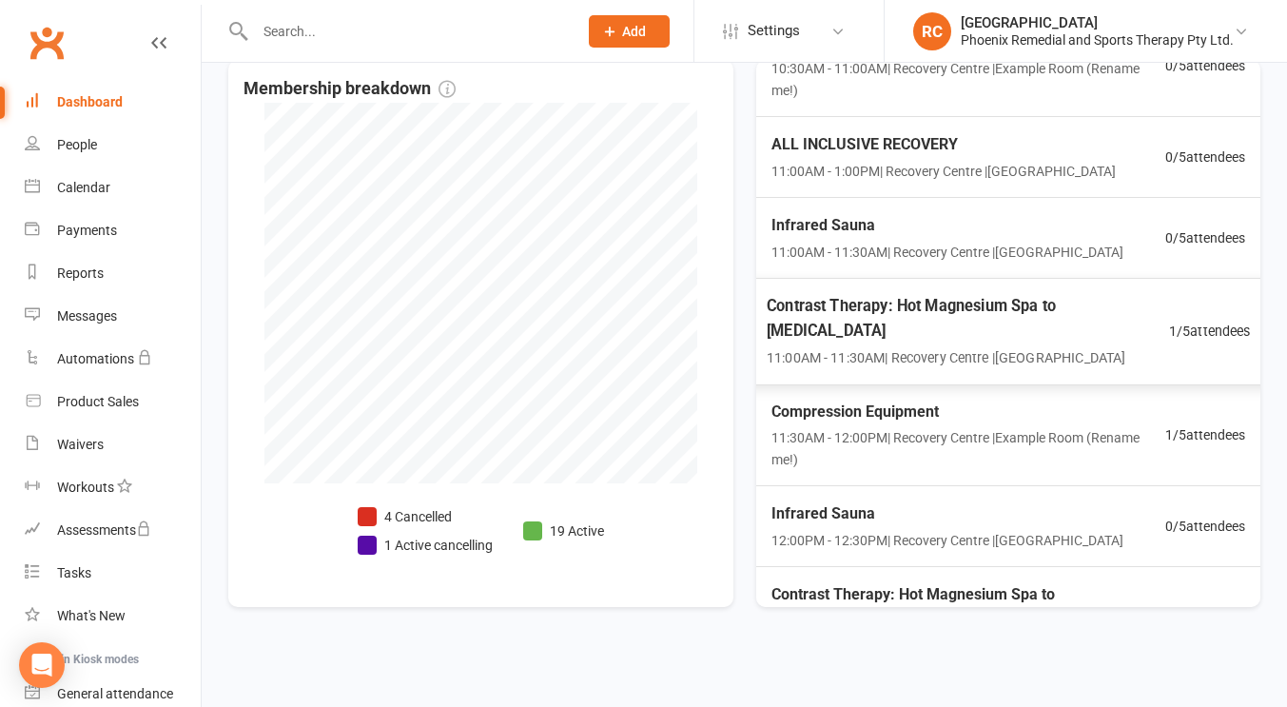  What do you see at coordinates (112, 402) in the screenshot?
I see `a: Product Sales` at bounding box center [112, 402].